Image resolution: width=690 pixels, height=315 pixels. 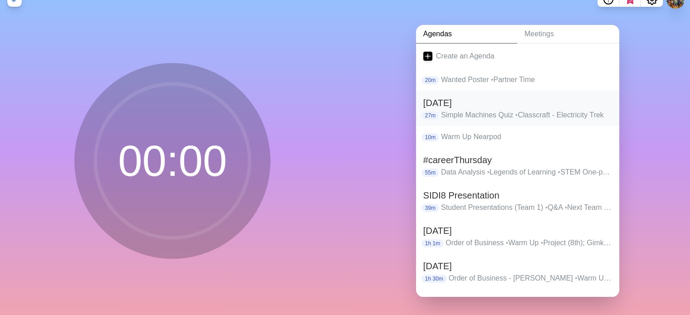 What do you see at coordinates (434, 279) in the screenshot?
I see `p: 1h 30m` at bounding box center [434, 279].